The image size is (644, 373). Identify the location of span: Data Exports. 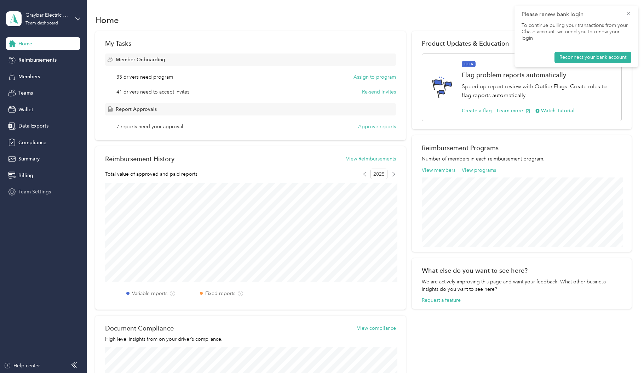
(33, 126).